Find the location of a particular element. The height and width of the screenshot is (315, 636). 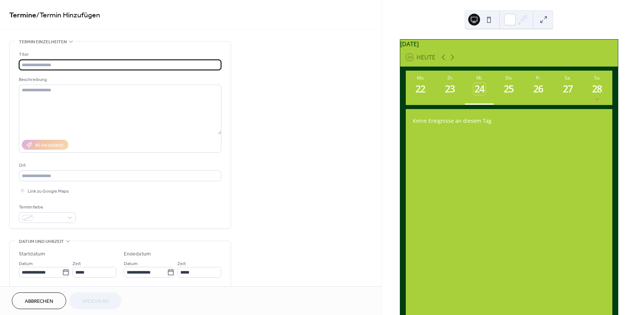

button: Sa.27 is located at coordinates (568, 88).